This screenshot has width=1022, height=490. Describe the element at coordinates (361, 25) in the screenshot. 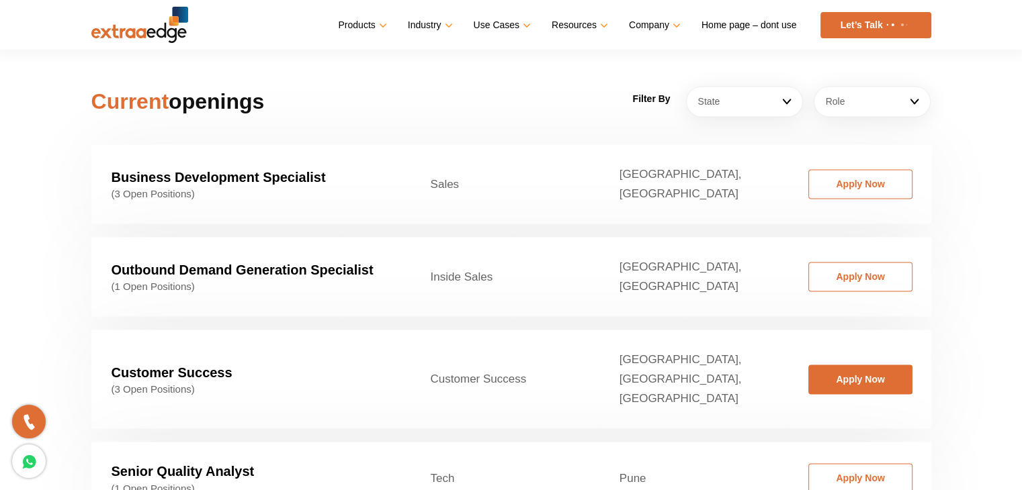

I see `a: Products` at that location.